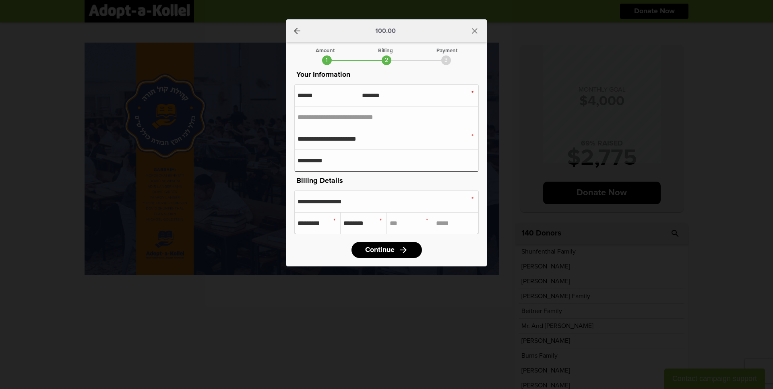  Describe the element at coordinates (325, 51) in the screenshot. I see `div: Amount` at that location.